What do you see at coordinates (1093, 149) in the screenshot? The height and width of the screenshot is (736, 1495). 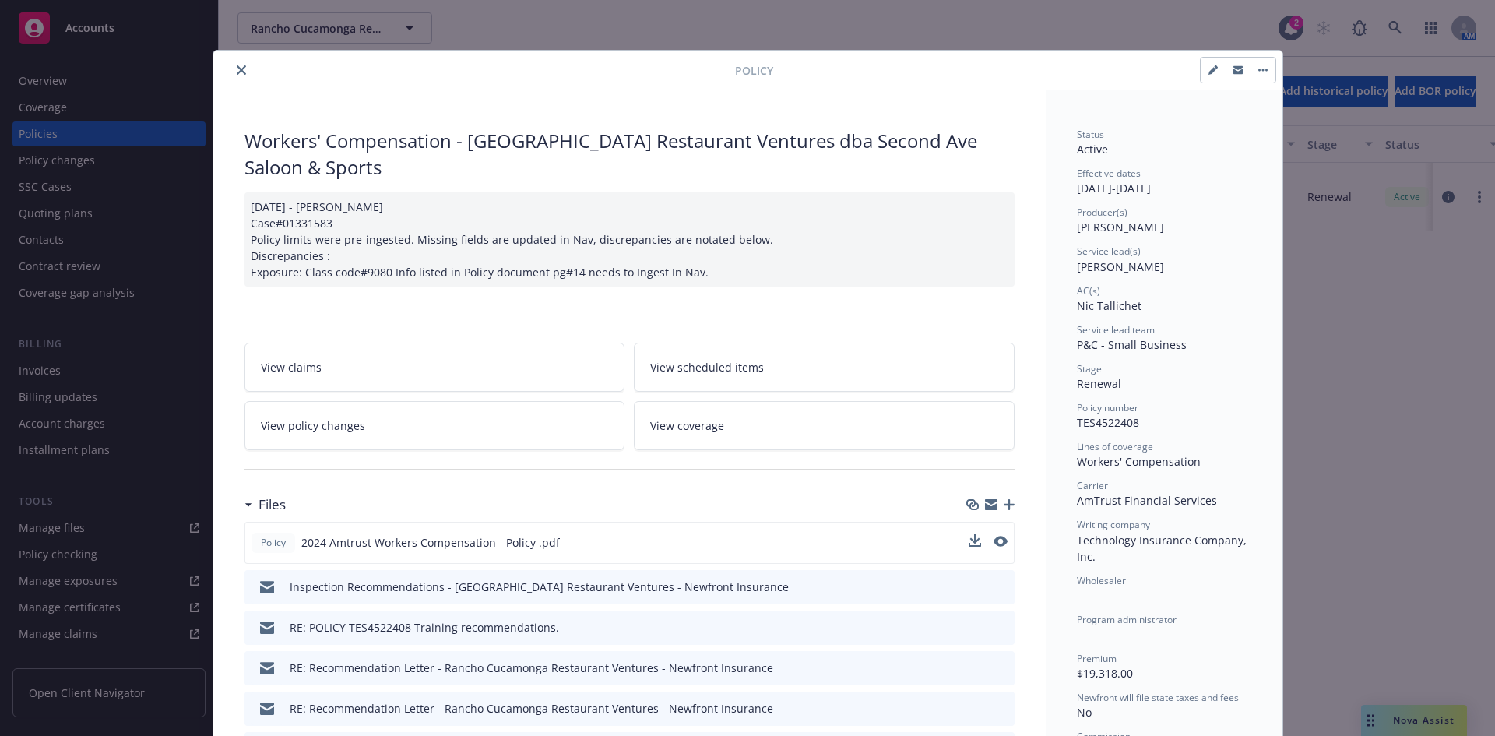 I see `span: Active` at bounding box center [1093, 149].